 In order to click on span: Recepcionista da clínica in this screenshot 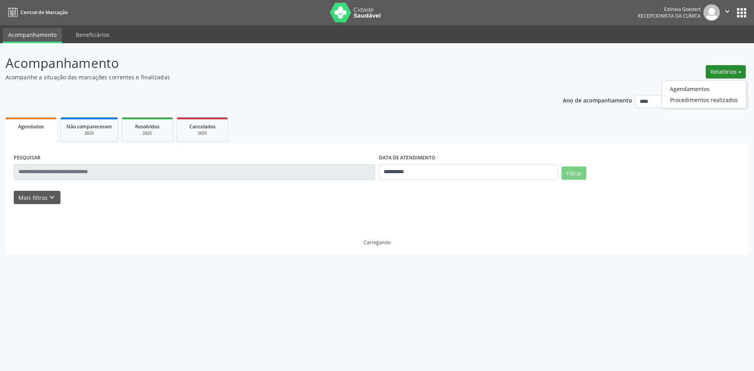, I will do `click(669, 16)`.